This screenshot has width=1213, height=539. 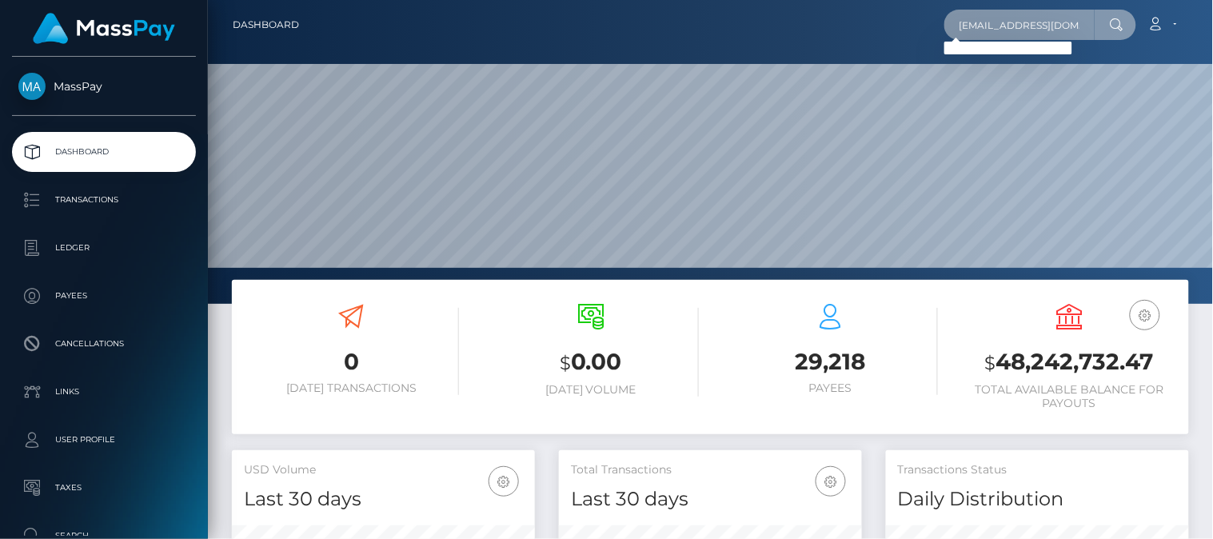 What do you see at coordinates (104, 488) in the screenshot?
I see `a: Taxes` at bounding box center [104, 488].